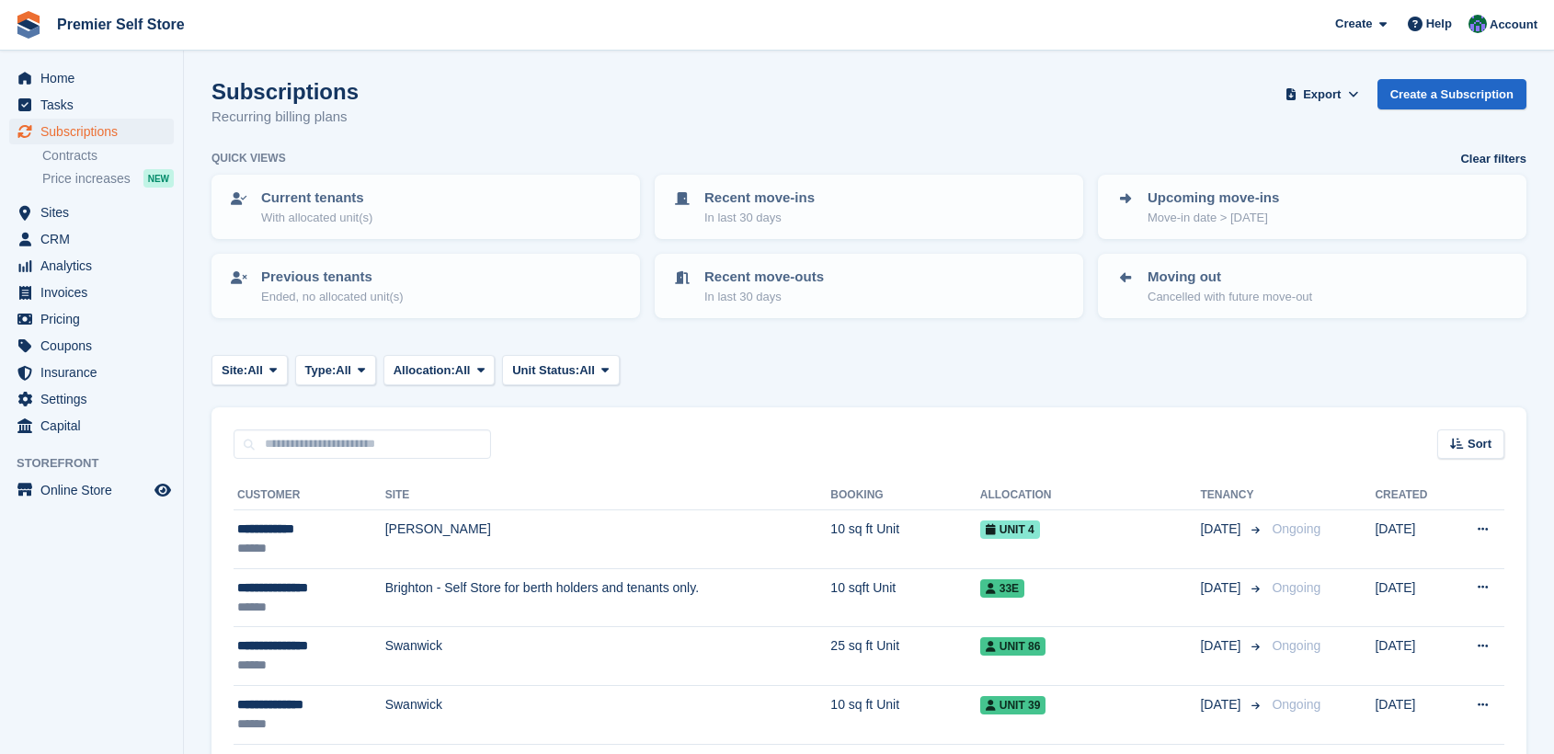  Describe the element at coordinates (1013, 705) in the screenshot. I see `span: Unit 39` at that location.